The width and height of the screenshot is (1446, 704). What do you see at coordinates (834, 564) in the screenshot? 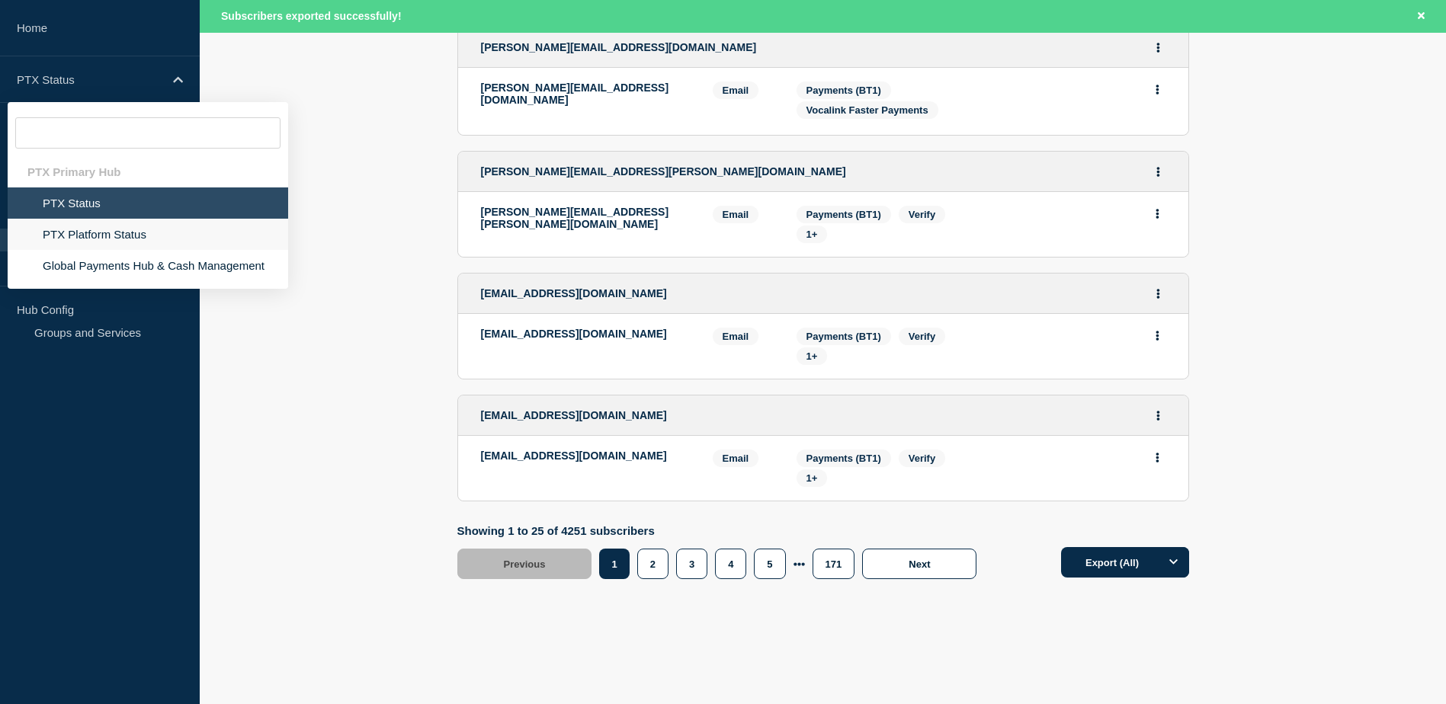
I see `button: 171` at bounding box center [834, 564].